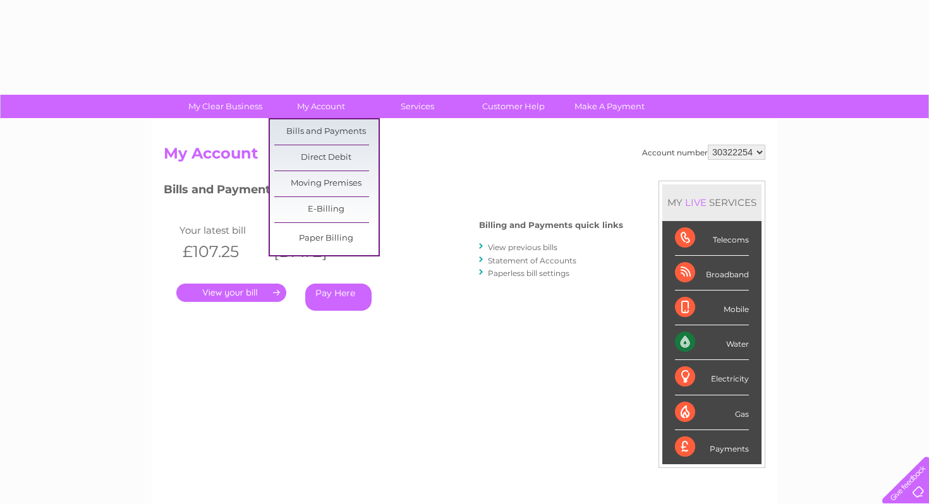 The width and height of the screenshot is (929, 504). Describe the element at coordinates (522, 247) in the screenshot. I see `a: View previous bills` at that location.